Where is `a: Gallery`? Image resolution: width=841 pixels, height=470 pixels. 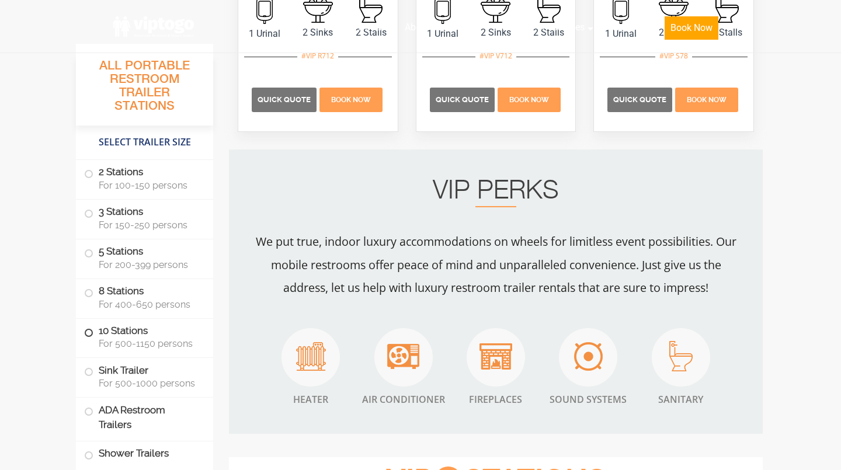
a: Gallery is located at coordinates (510, 27).